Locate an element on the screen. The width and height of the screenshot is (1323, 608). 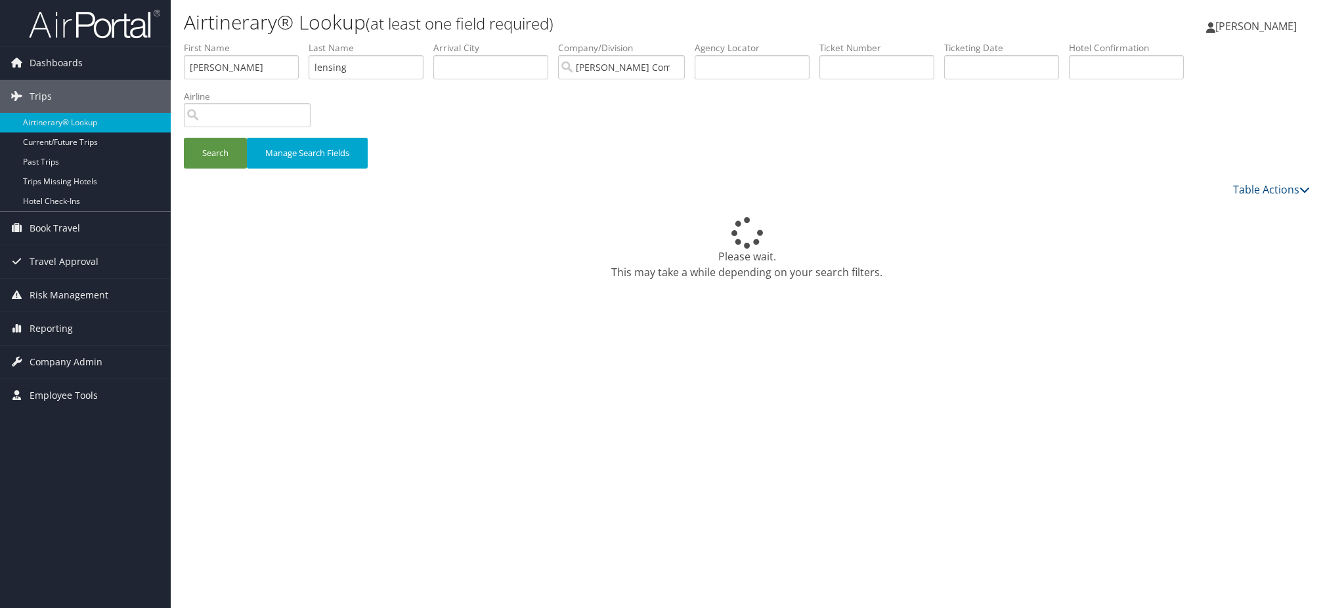
img: airportal-logo.png is located at coordinates (95, 24).